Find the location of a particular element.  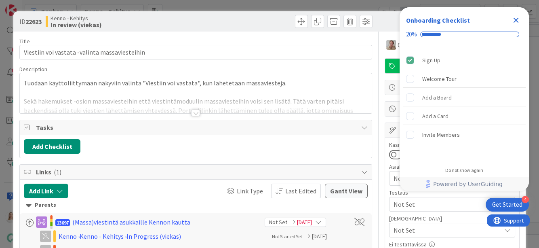

span: Tasks is located at coordinates (197, 127).